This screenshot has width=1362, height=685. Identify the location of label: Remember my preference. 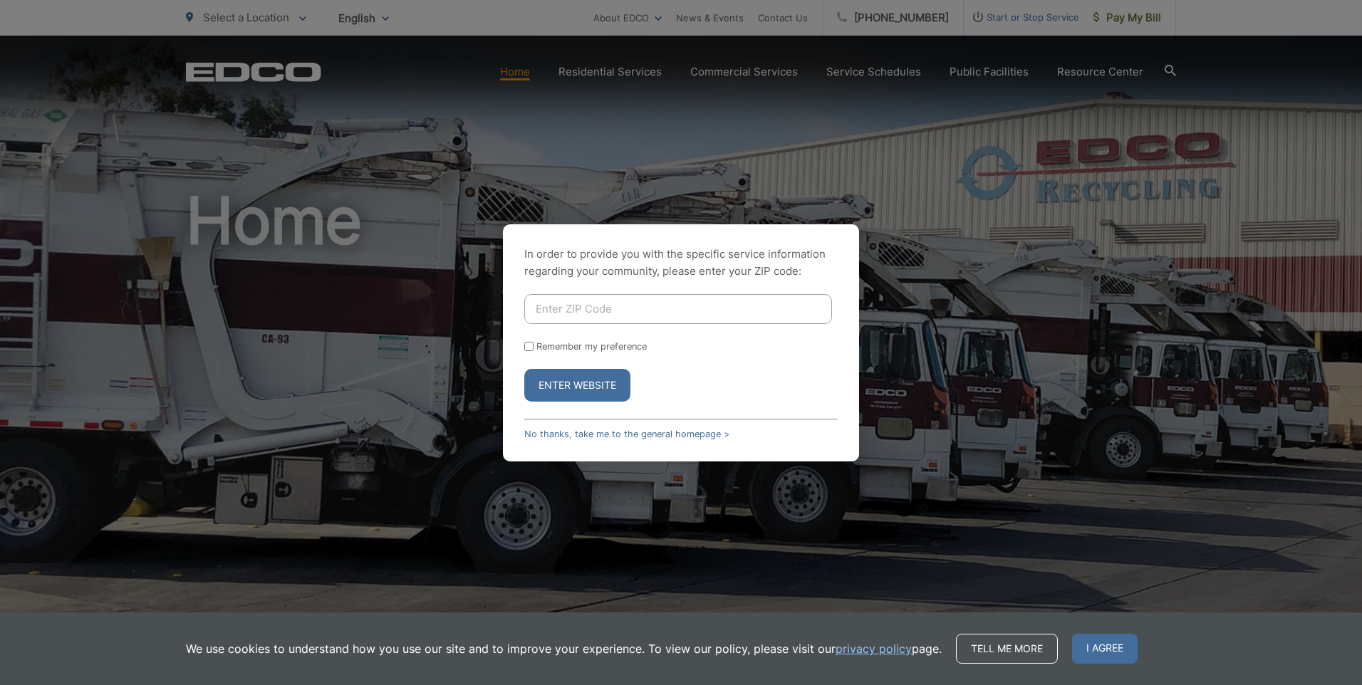
(591, 346).